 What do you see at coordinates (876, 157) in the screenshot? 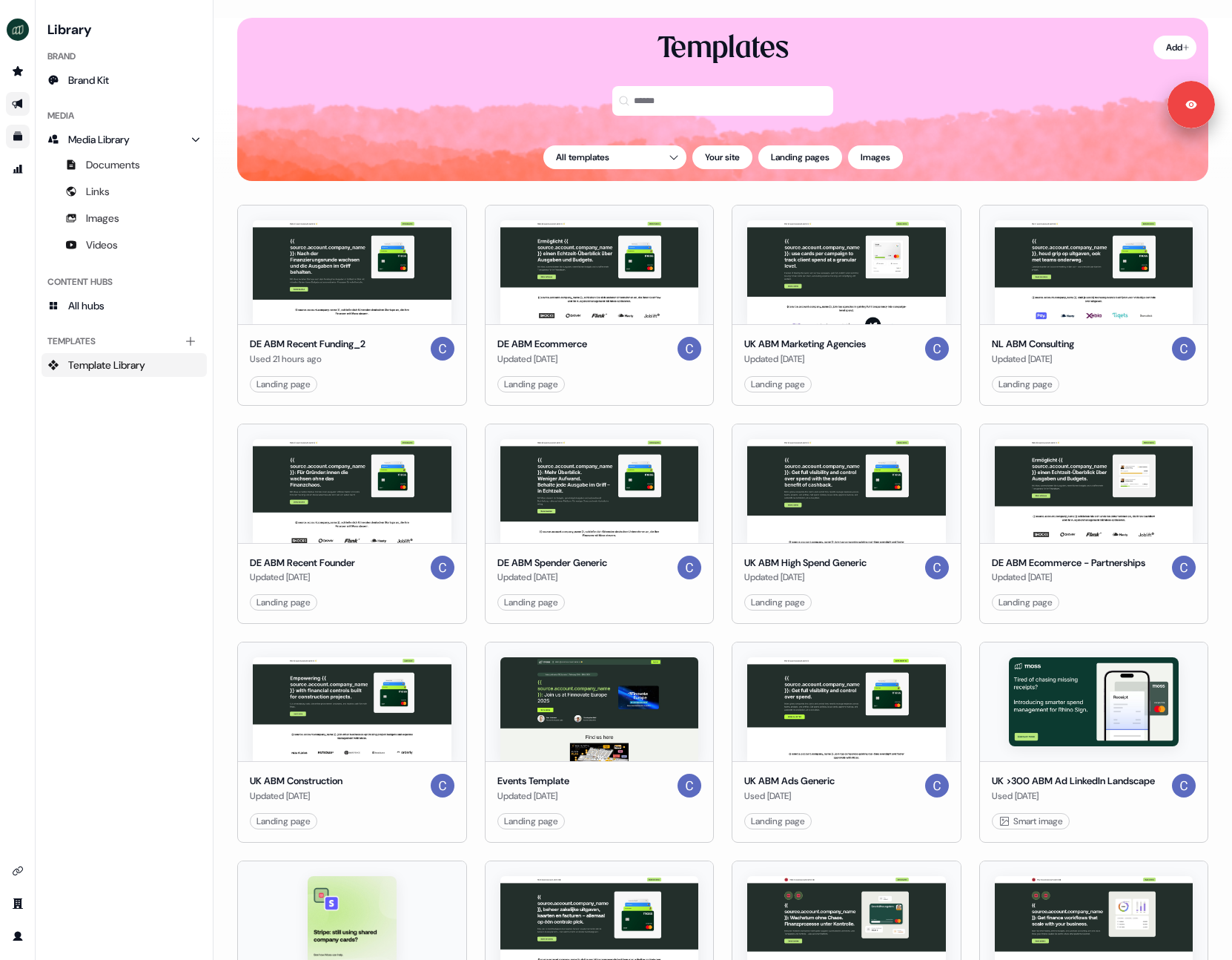
I see `button: Images` at bounding box center [876, 157].